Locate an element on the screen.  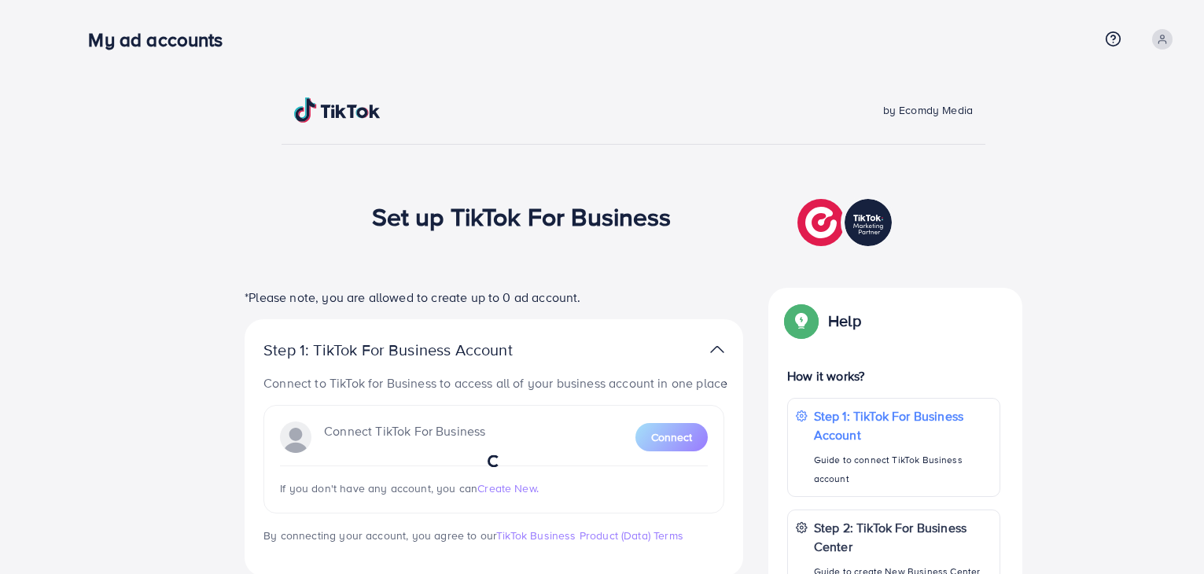
span: by Ecomdy Media is located at coordinates (928, 110).